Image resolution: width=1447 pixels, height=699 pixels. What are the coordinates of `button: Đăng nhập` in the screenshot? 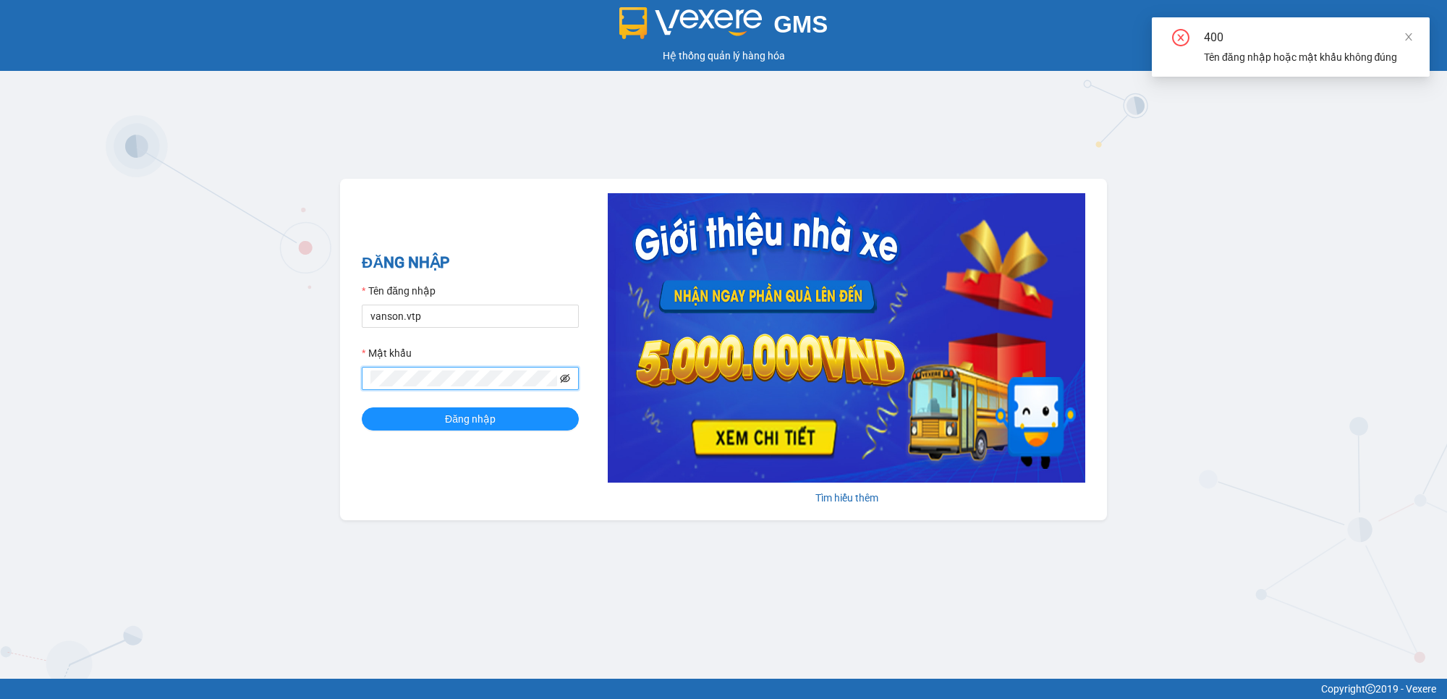 It's located at (470, 419).